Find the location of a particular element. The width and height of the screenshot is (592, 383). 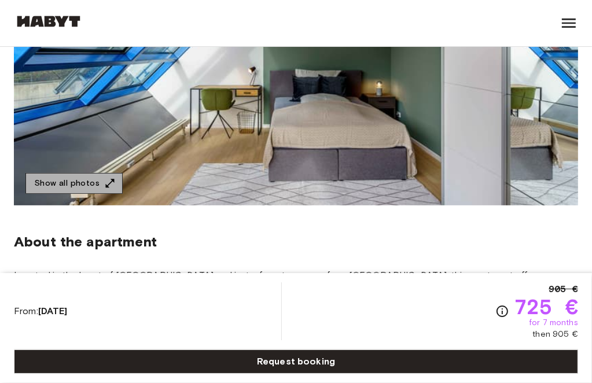

svg: Check cost overview for full price breakdown. Please note that discounts apply to new joiners onl... is located at coordinates (502, 311).